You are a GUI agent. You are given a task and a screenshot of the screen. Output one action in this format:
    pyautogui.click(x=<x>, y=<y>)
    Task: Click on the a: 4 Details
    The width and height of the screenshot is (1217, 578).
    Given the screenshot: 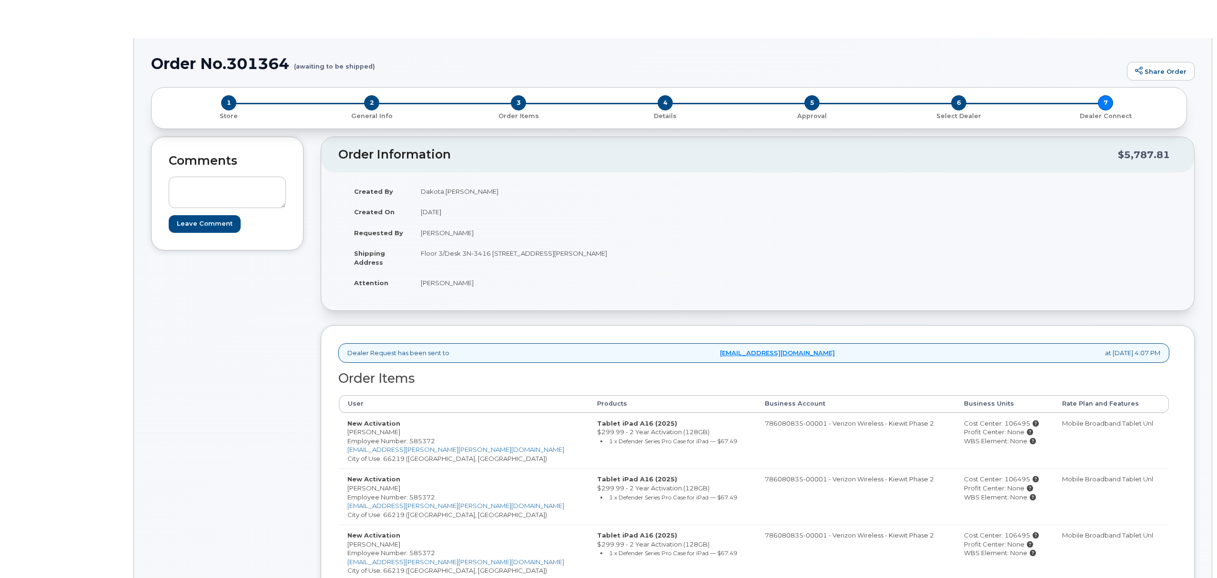 What is the action you would take?
    pyautogui.click(x=665, y=115)
    